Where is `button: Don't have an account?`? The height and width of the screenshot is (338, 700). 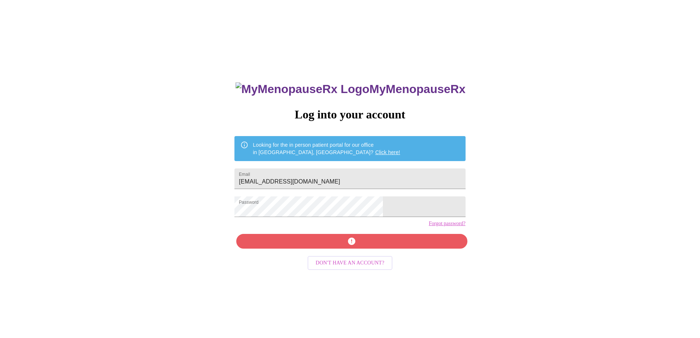 button: Don't have an account? is located at coordinates (350, 263).